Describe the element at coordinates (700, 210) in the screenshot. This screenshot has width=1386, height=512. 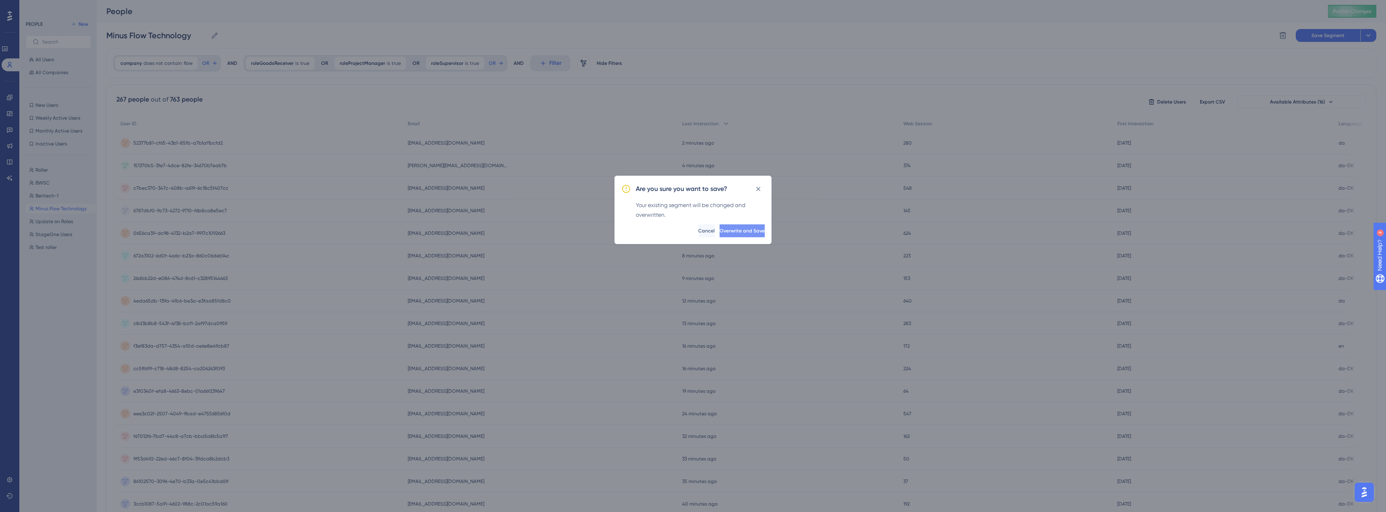
I see `div: Your existing segment will be changed and overwritten.` at that location.